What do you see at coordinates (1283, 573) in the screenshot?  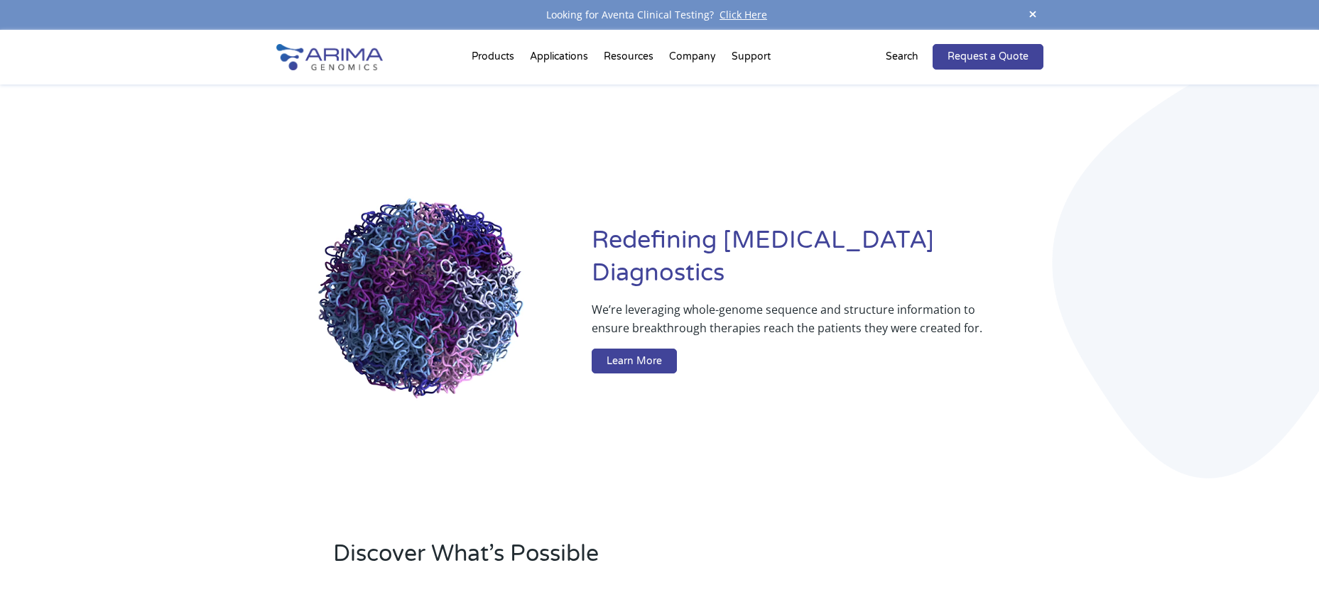 I see `div: Chat Widget` at bounding box center [1283, 573].